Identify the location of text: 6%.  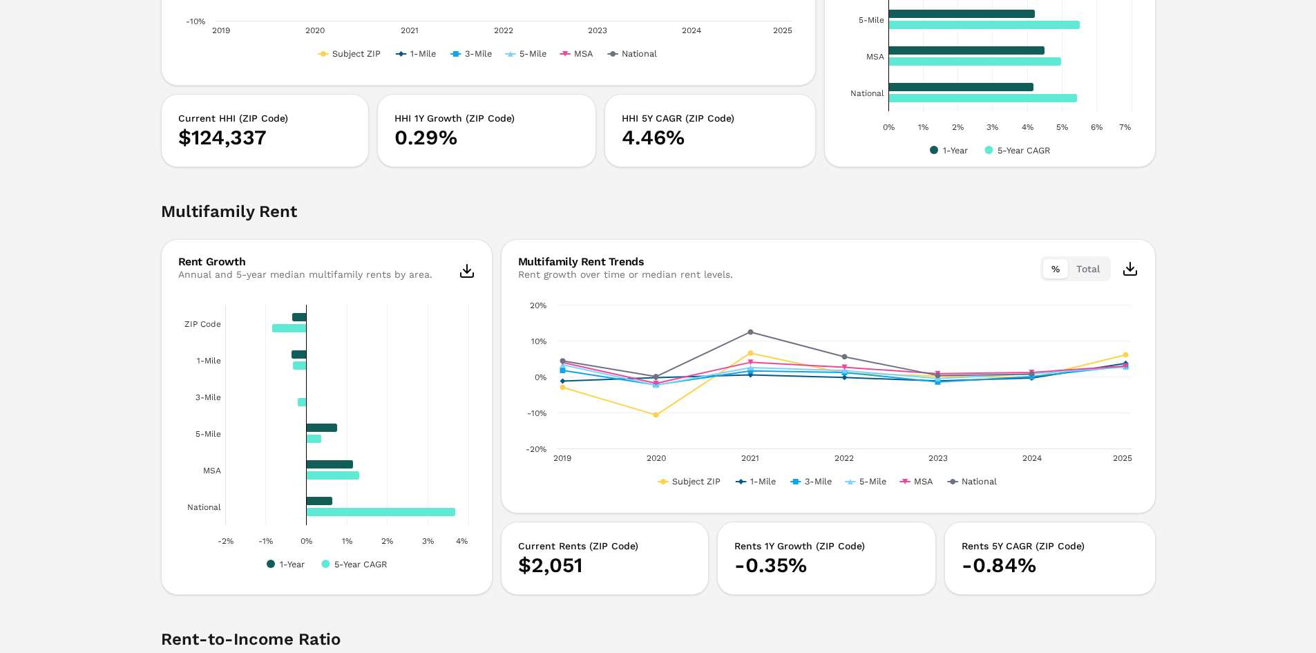
(1097, 127).